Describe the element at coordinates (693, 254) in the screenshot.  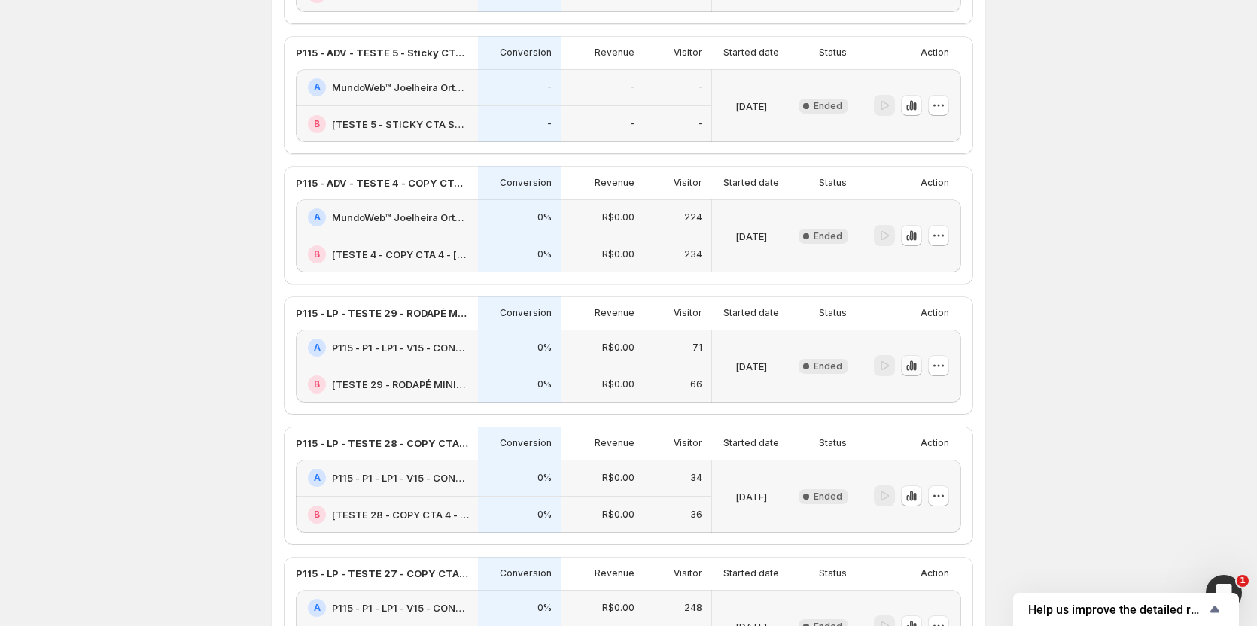
I see `p: 234` at that location.